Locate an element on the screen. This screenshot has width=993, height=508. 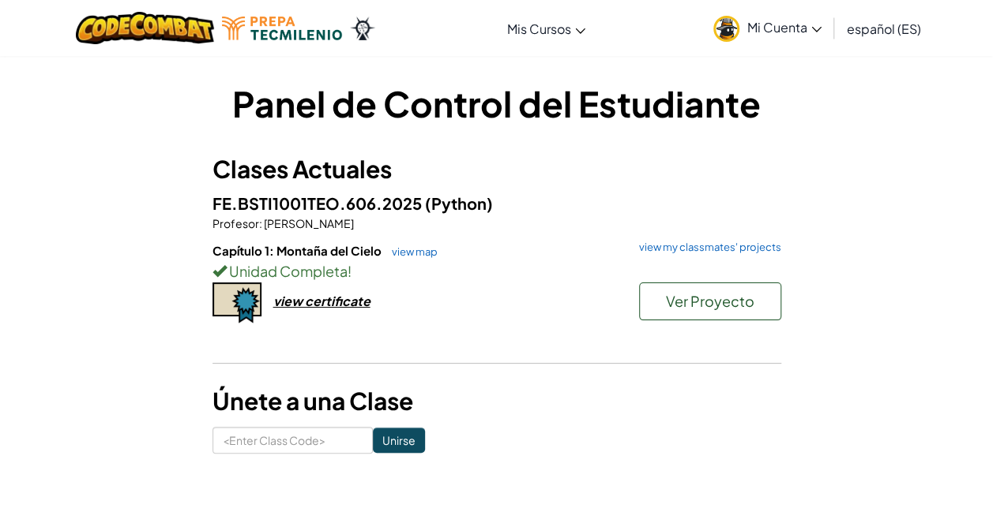
span: Mi Cuenta is located at coordinates (784, 27).